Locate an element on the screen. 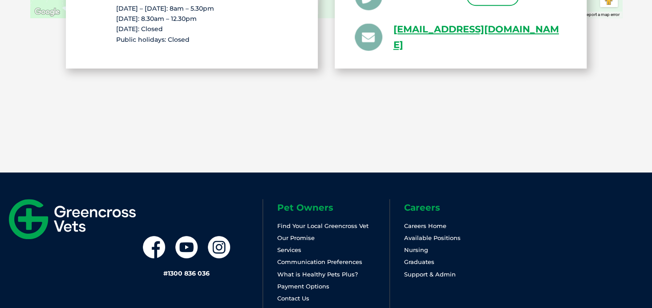 The image size is (652, 308). a: Careers Home is located at coordinates (425, 226).